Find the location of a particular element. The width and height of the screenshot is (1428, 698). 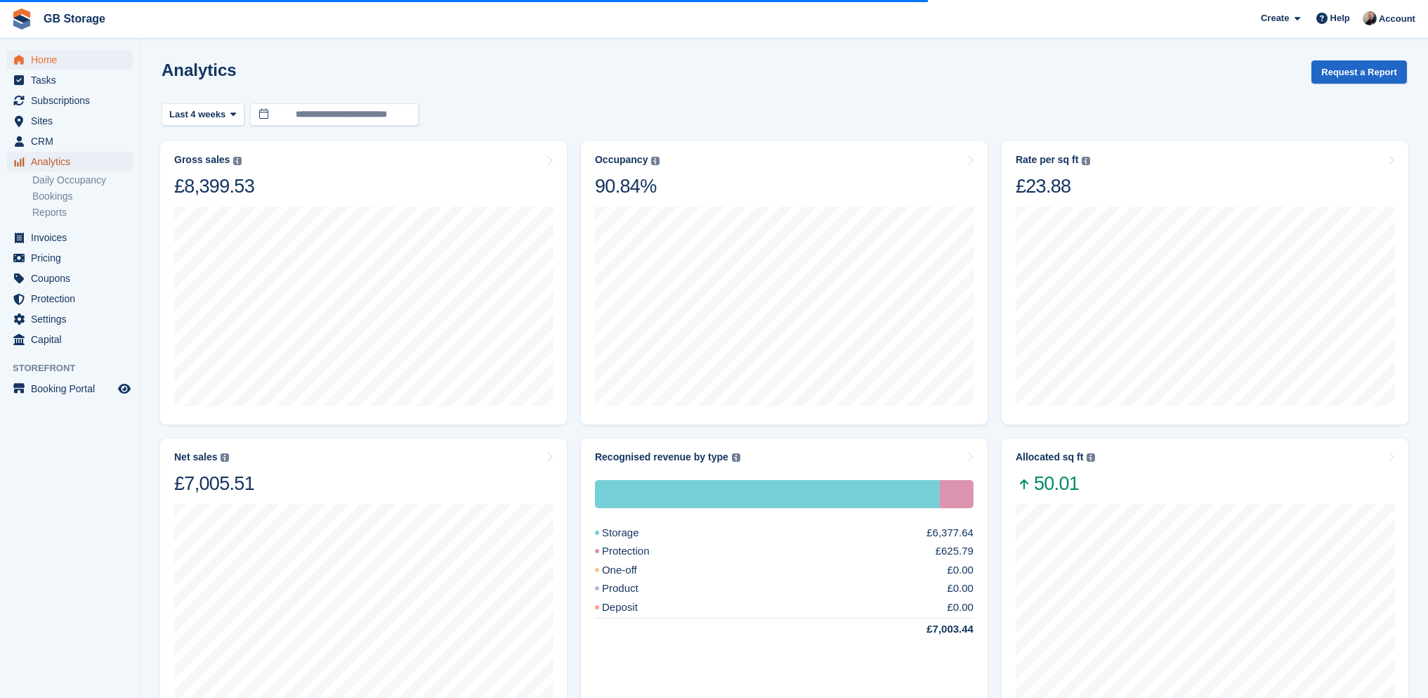

span: Settings is located at coordinates (73, 319).